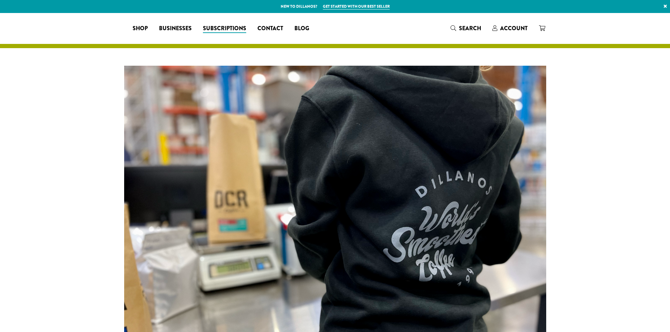 This screenshot has height=332, width=670. Describe the element at coordinates (140, 28) in the screenshot. I see `a: Shop` at that location.